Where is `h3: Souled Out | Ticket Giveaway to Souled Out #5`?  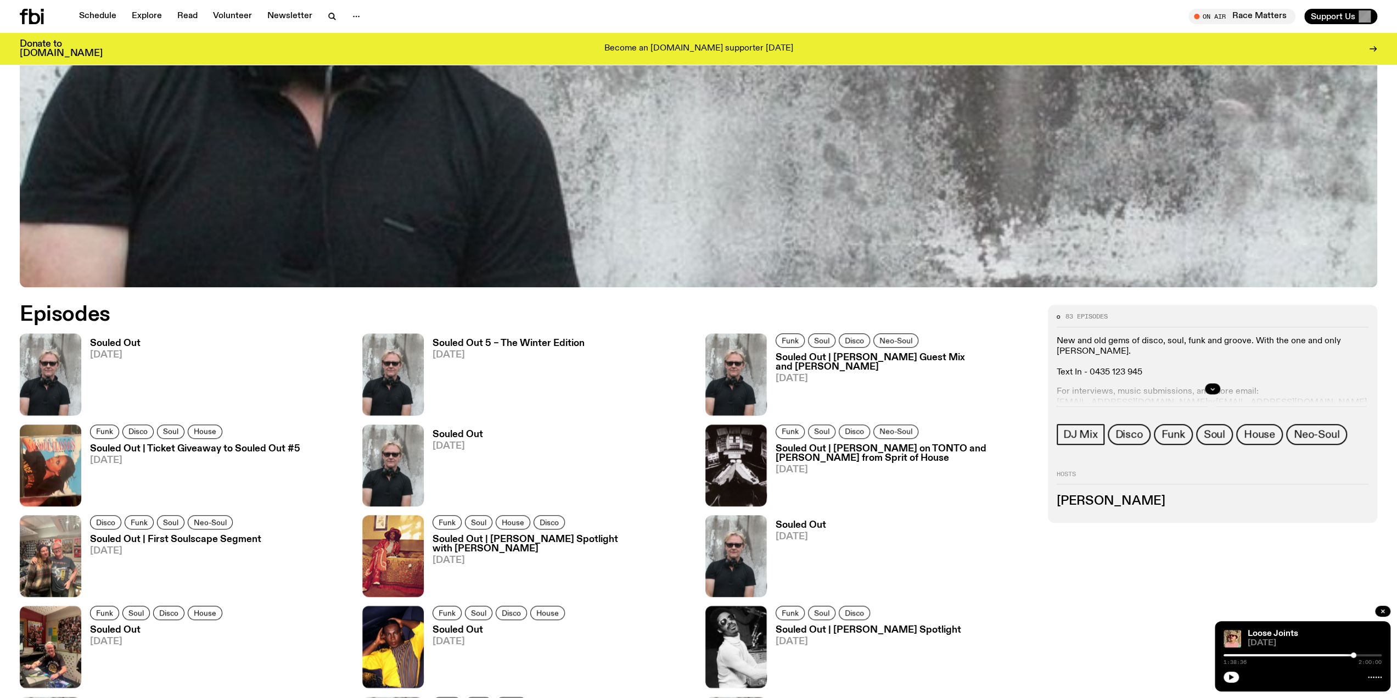
h3: Souled Out | Ticket Giveaway to Souled Out #5 is located at coordinates (195, 449).